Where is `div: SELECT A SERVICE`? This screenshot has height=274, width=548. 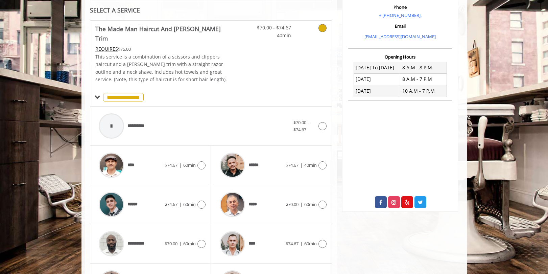 div: SELECT A SERVICE is located at coordinates (211, 10).